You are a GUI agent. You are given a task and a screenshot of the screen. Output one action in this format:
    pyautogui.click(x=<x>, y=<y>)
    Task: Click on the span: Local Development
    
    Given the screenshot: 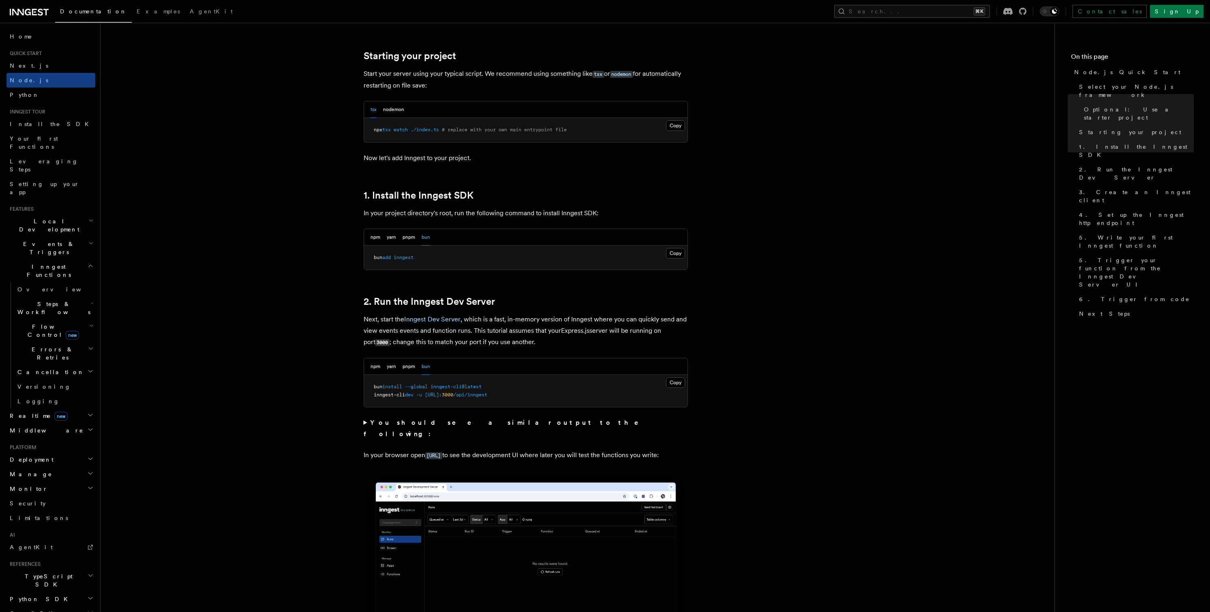 What is the action you would take?
    pyautogui.click(x=47, y=225)
    